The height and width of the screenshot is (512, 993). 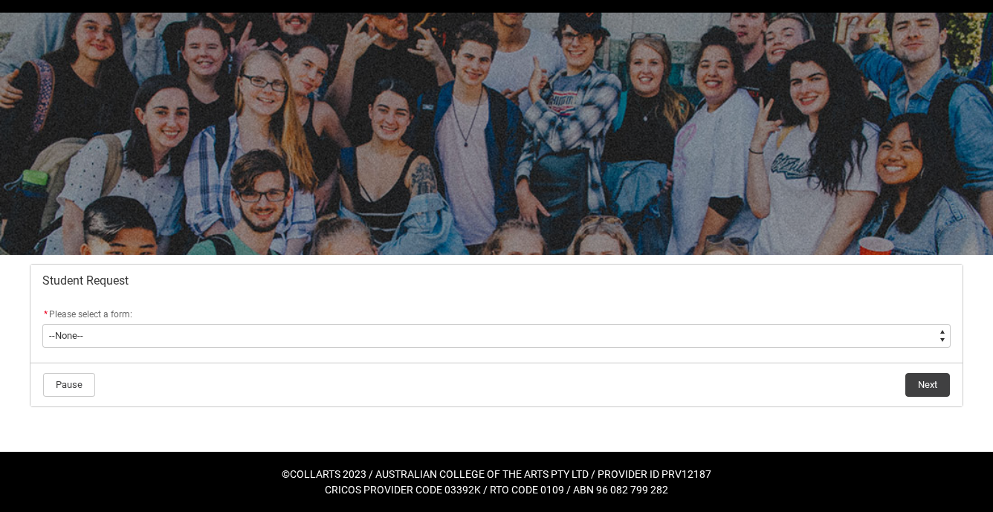 I want to click on abbr: required, so click(x=45, y=315).